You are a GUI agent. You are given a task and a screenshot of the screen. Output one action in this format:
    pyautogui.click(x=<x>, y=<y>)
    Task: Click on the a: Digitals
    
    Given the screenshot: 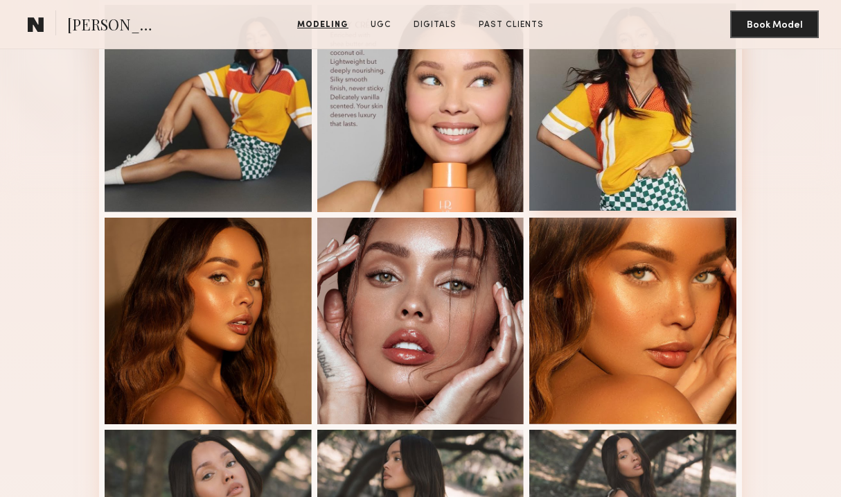 What is the action you would take?
    pyautogui.click(x=435, y=25)
    